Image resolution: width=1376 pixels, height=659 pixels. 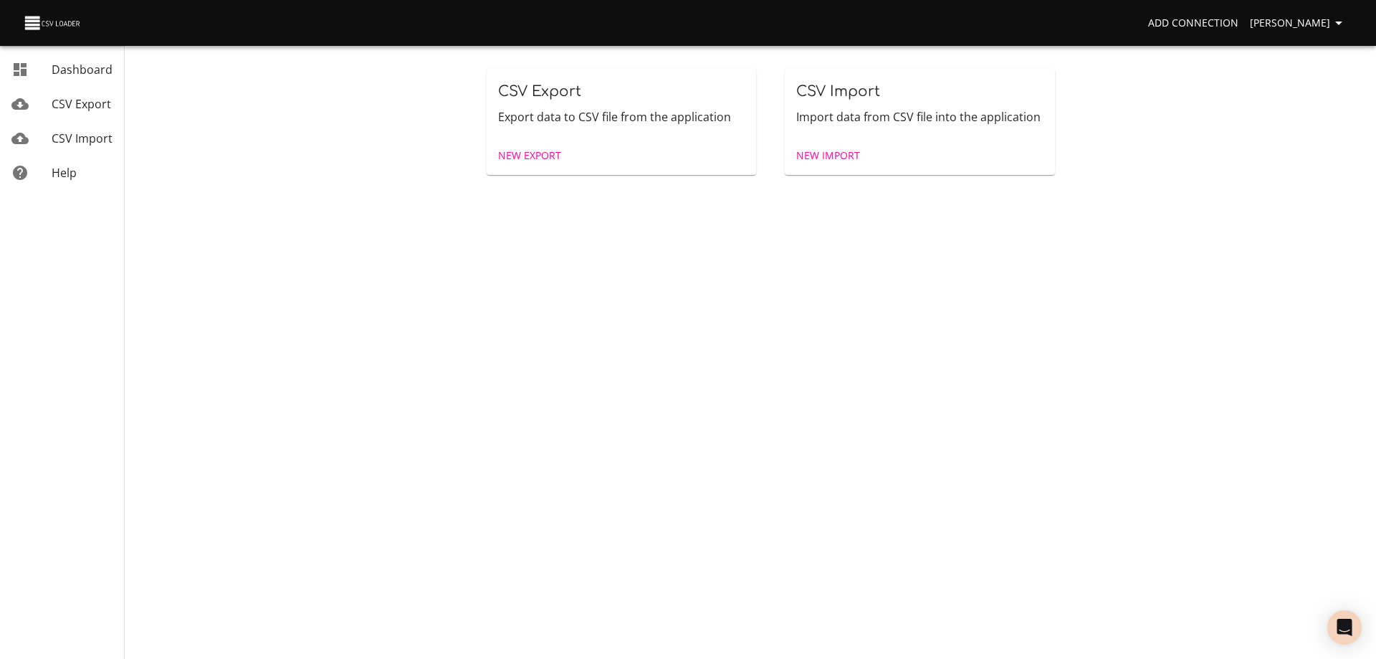 I want to click on a: New Export, so click(x=530, y=156).